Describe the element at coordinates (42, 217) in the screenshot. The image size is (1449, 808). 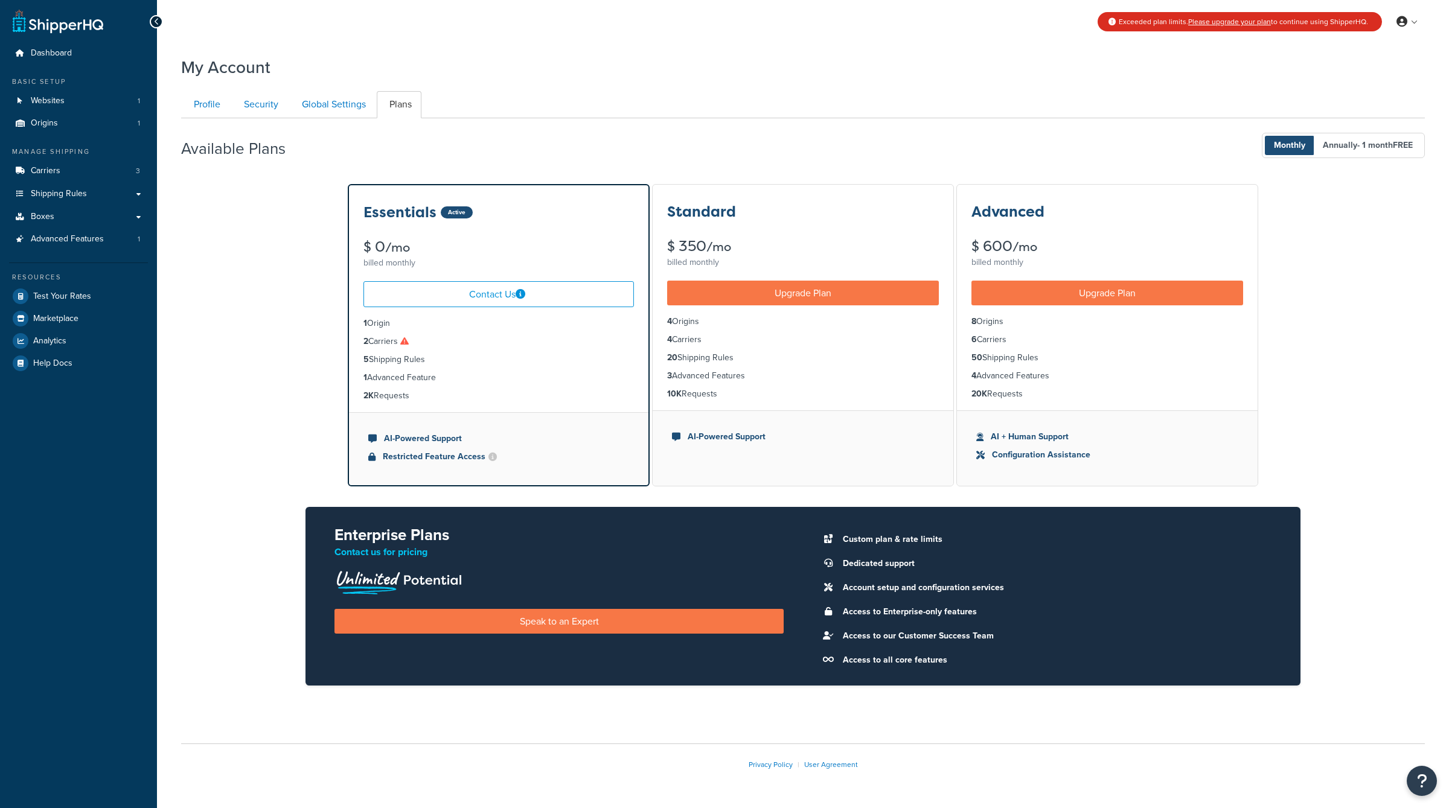
I see `span: Boxes` at that location.